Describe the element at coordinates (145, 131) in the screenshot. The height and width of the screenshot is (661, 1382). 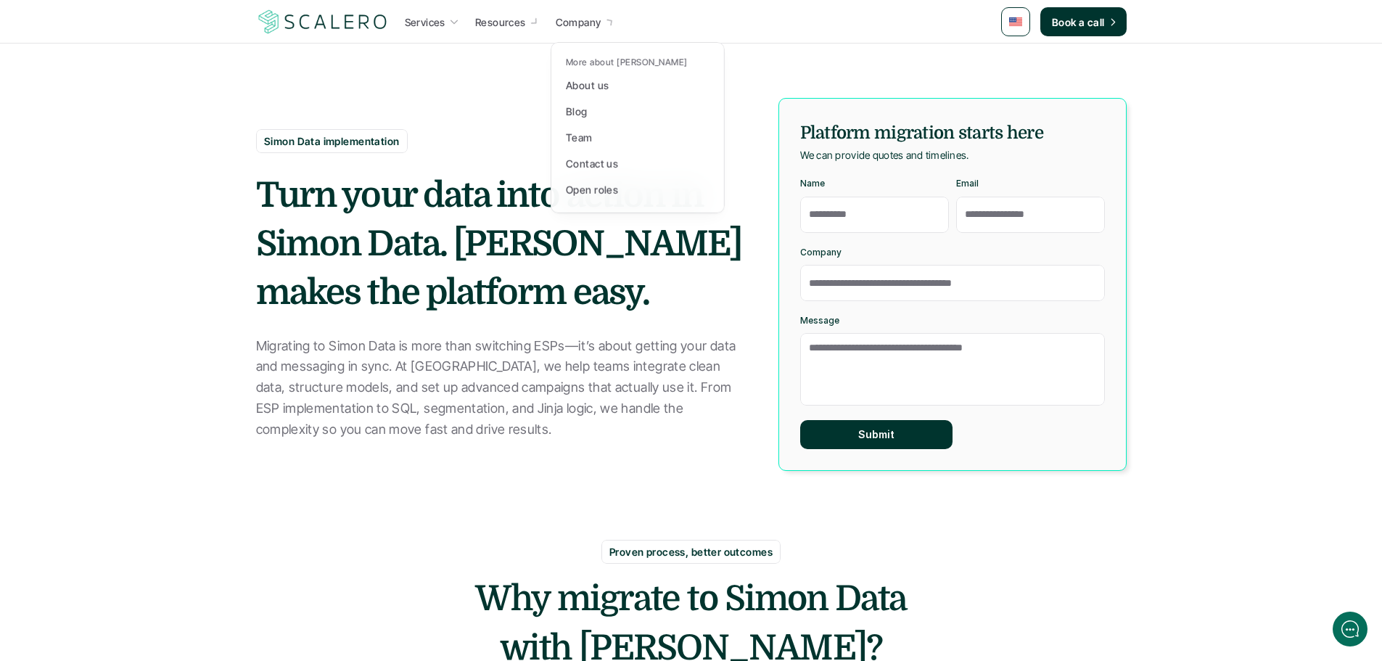
I see `h2: Let us know if we can help with lifecycle marketing.` at that location.